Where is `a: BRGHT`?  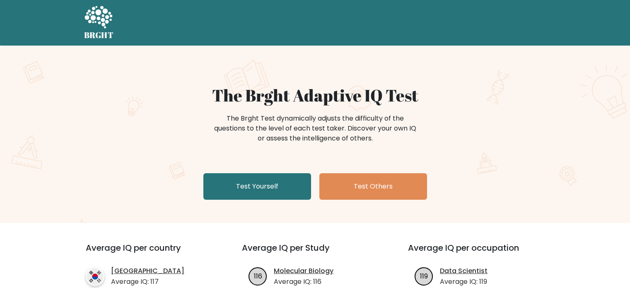 a: BRGHT is located at coordinates (99, 23).